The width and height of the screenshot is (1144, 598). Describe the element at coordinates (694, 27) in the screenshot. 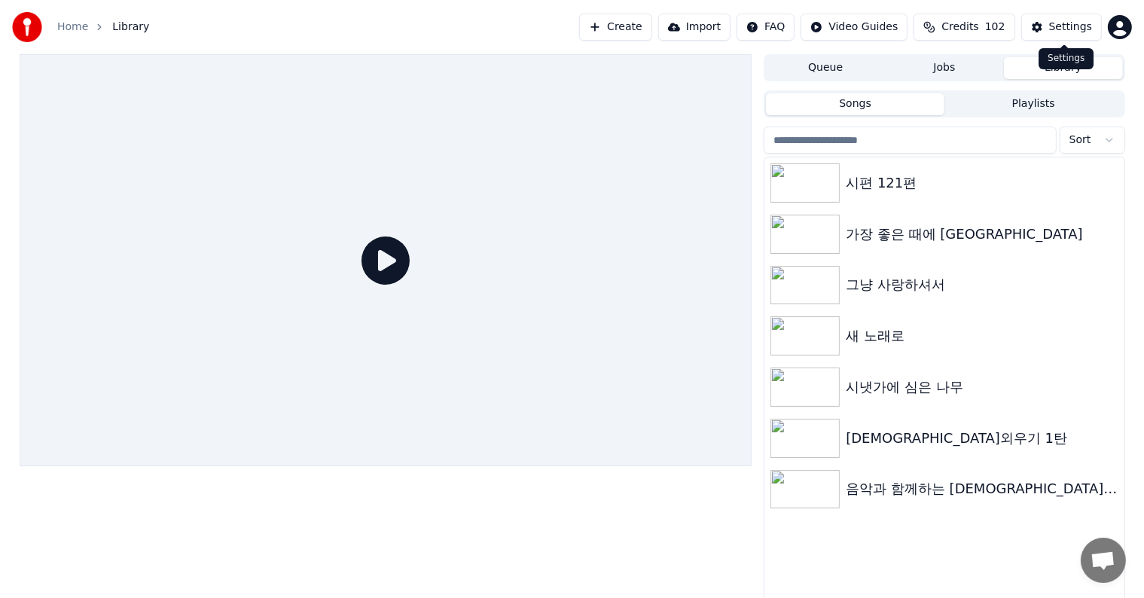

I see `button: Import` at that location.